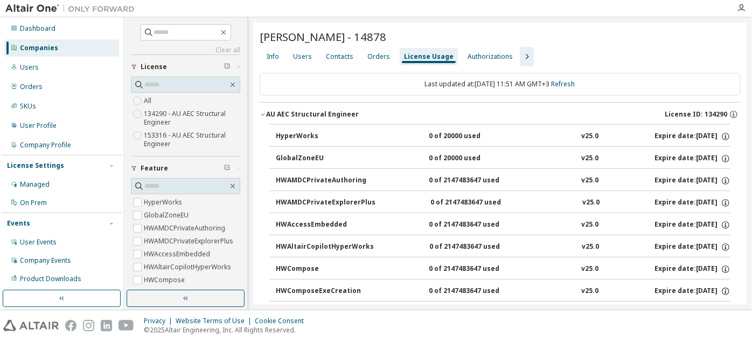  Describe the element at coordinates (340, 57) in the screenshot. I see `div: Contacts` at that location.